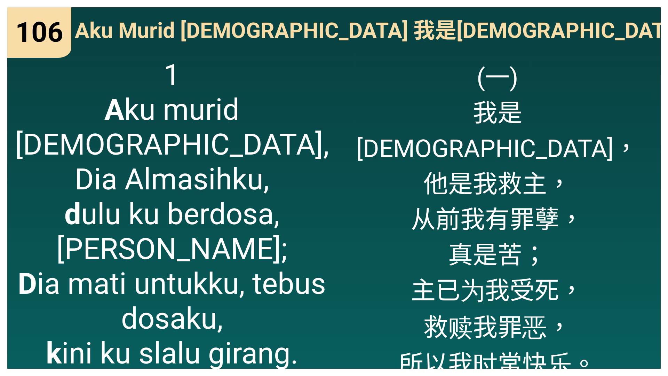 The height and width of the screenshot is (376, 668). Describe the element at coordinates (27, 284) in the screenshot. I see `b: D` at that location.